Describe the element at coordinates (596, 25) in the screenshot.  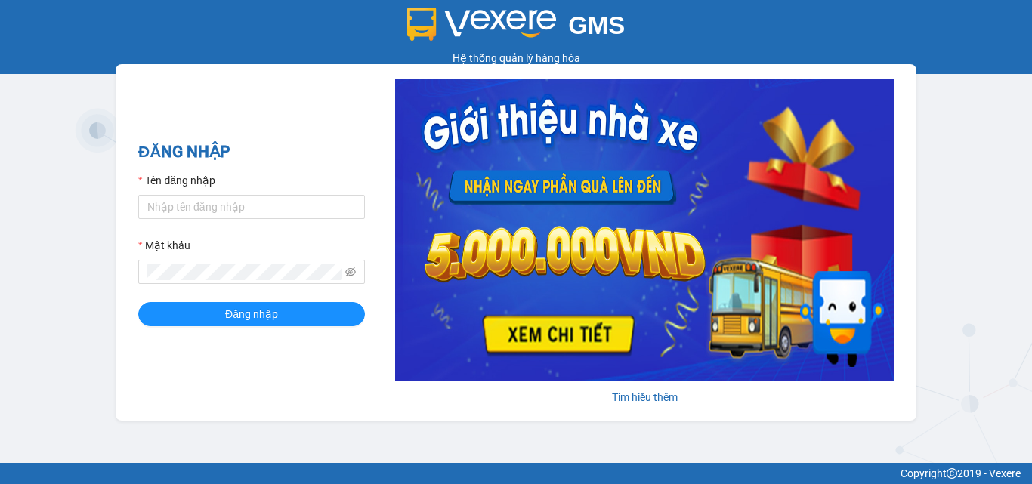
I see `span: GMS` at that location.